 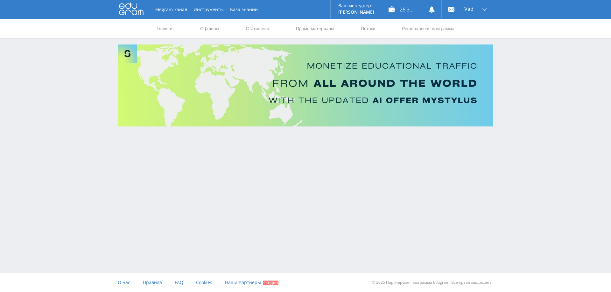 I want to click on a: Офферы, so click(x=210, y=29).